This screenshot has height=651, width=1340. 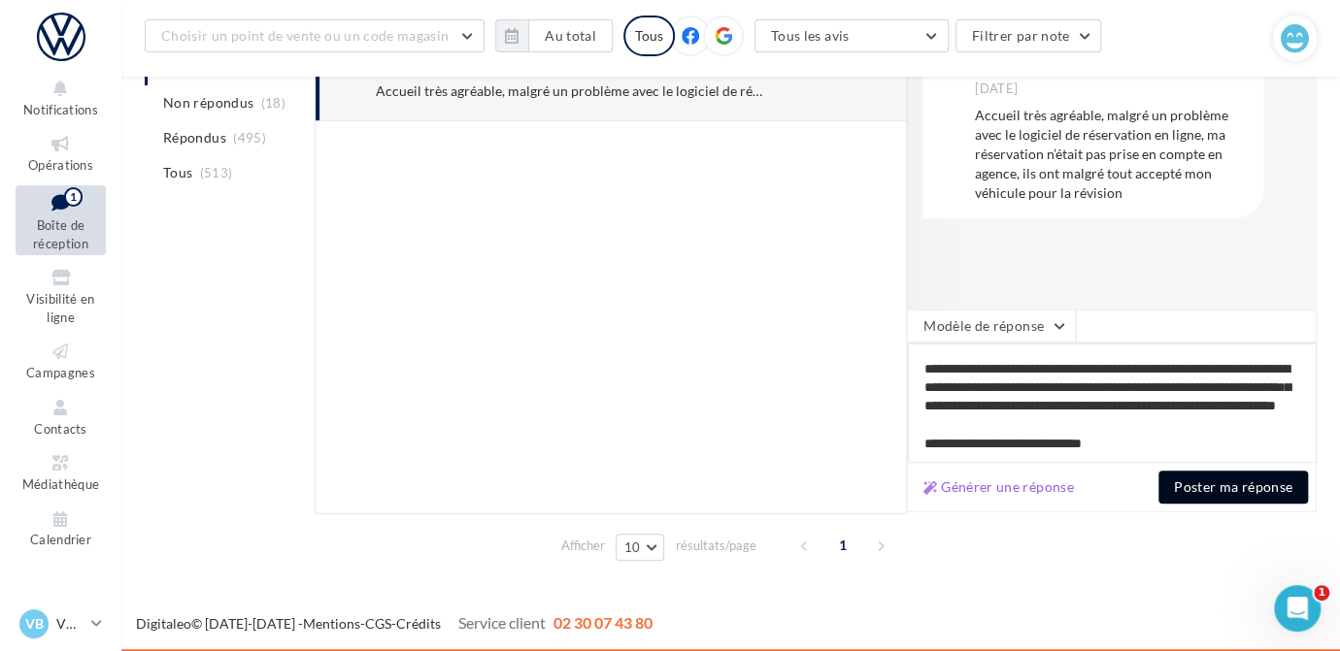 What do you see at coordinates (60, 165) in the screenshot?
I see `span: Opérations` at bounding box center [60, 165].